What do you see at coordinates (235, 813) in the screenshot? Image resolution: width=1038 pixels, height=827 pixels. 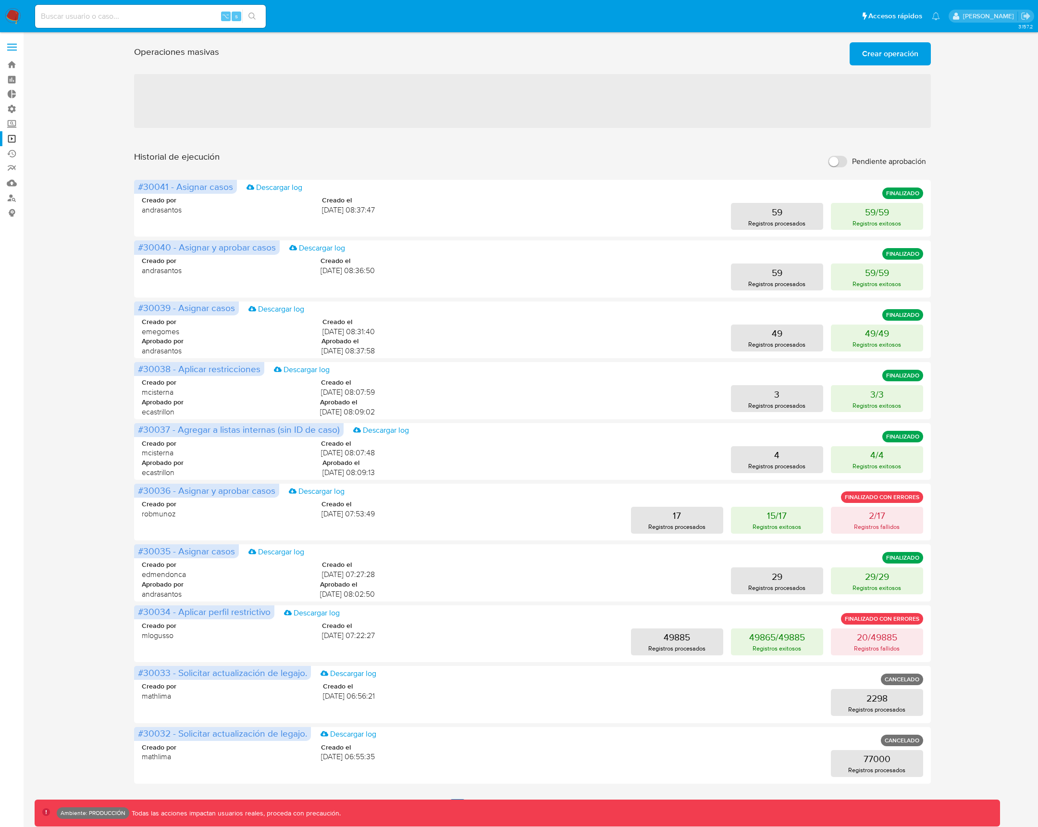 I see `p: Todas las acciones impactan usuarios reales, proceda con precaución.` at bounding box center [235, 813].